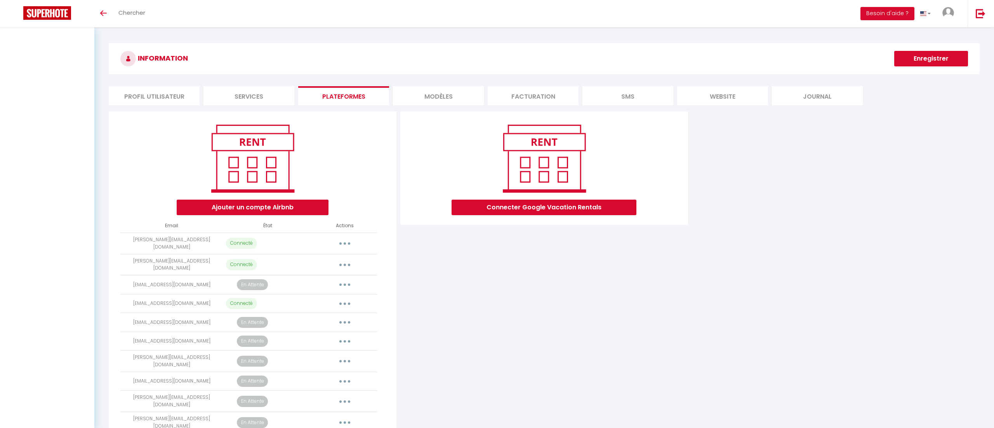  What do you see at coordinates (817, 95) in the screenshot?
I see `li: Journal` at bounding box center [817, 95].